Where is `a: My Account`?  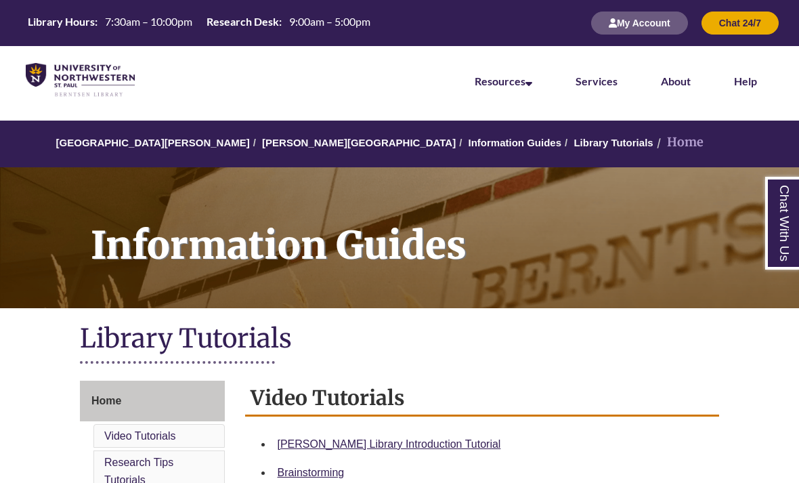
a: My Account is located at coordinates (639, 22).